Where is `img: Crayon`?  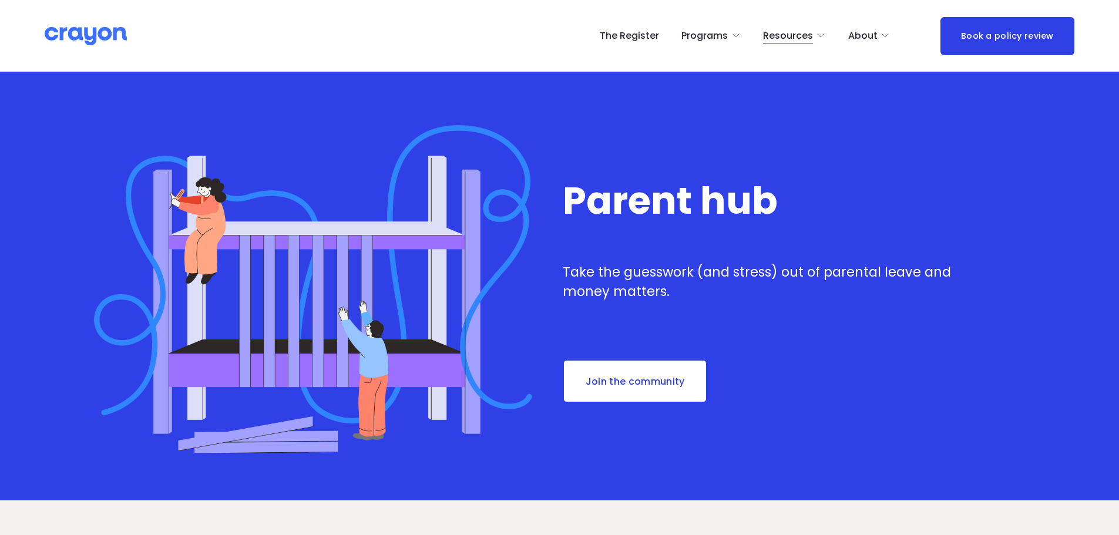
img: Crayon is located at coordinates (86, 36).